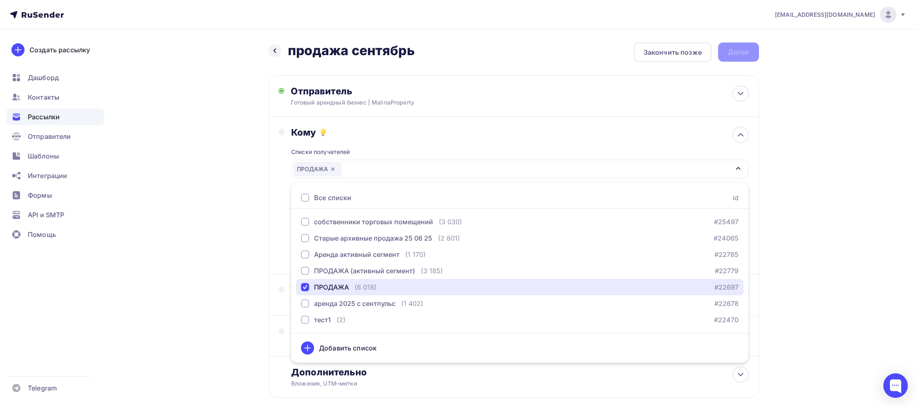  Describe the element at coordinates (432, 271) in the screenshot. I see `div: (3 185)` at that location.